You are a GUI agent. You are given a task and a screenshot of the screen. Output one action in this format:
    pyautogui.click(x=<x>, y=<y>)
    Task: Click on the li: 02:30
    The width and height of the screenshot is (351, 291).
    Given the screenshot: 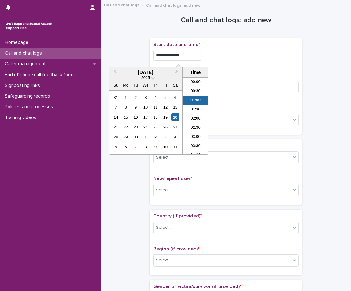 What is the action you would take?
    pyautogui.click(x=195, y=128)
    